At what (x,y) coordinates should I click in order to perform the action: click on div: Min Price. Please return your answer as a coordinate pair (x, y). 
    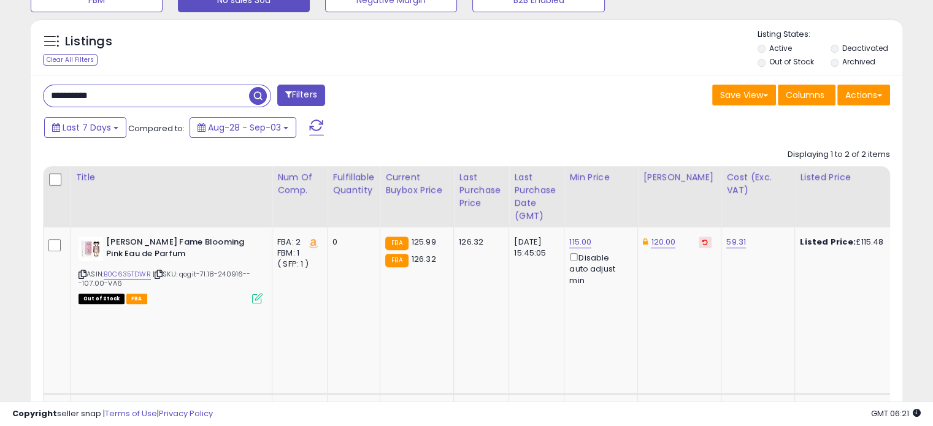
    Looking at the image, I should click on (601, 177).